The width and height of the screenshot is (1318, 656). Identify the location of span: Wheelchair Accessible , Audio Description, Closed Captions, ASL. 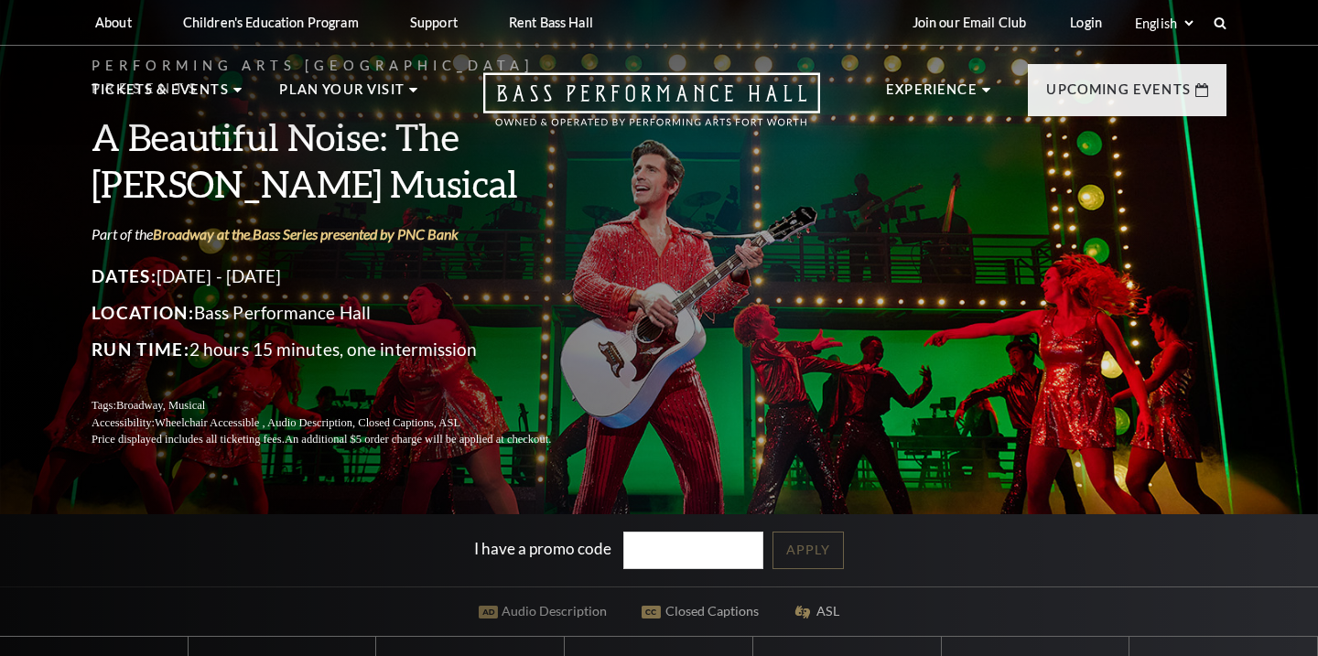
(308, 423).